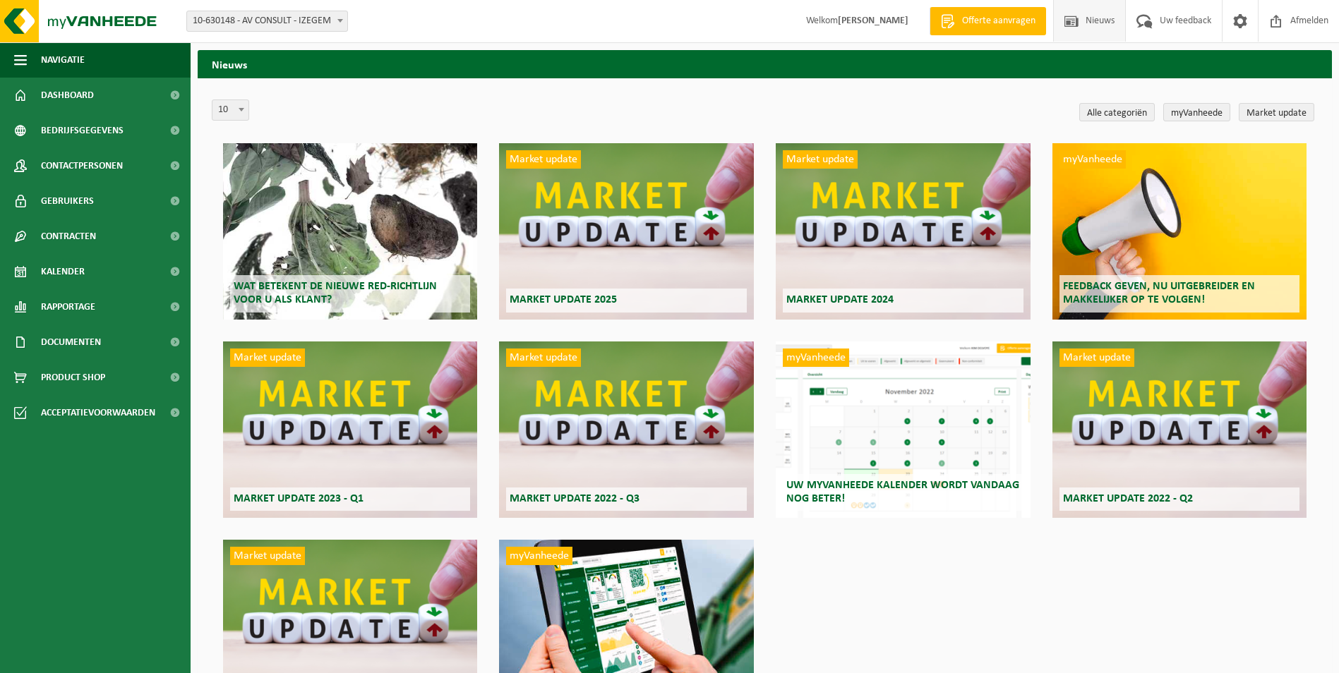  Describe the element at coordinates (1276, 112) in the screenshot. I see `a: Market update` at that location.